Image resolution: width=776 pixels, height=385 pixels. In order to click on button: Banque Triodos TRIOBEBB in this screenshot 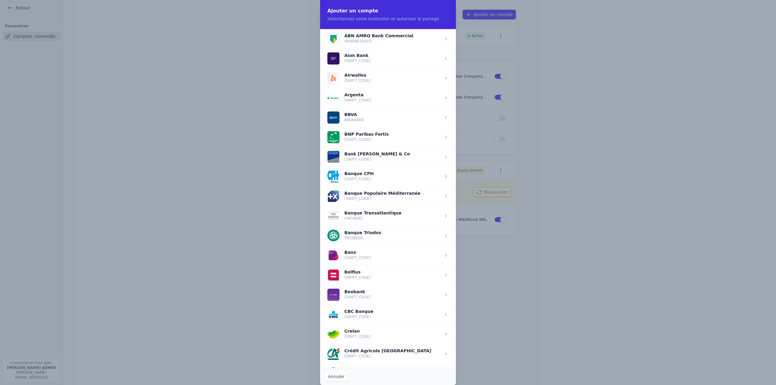, I will do `click(354, 236)`.